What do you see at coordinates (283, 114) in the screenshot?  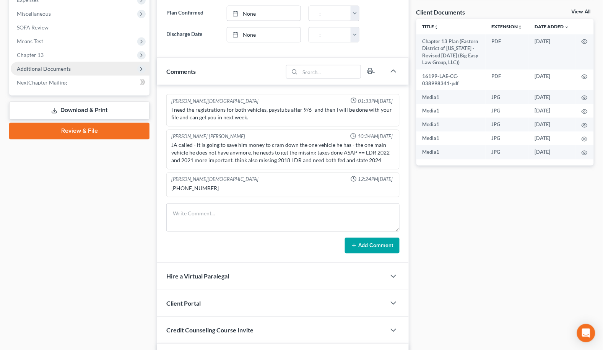 I see `div: I need the registrations for both vehicles, paystubs after 9/6- and then I will be done with your...` at bounding box center [283, 114].